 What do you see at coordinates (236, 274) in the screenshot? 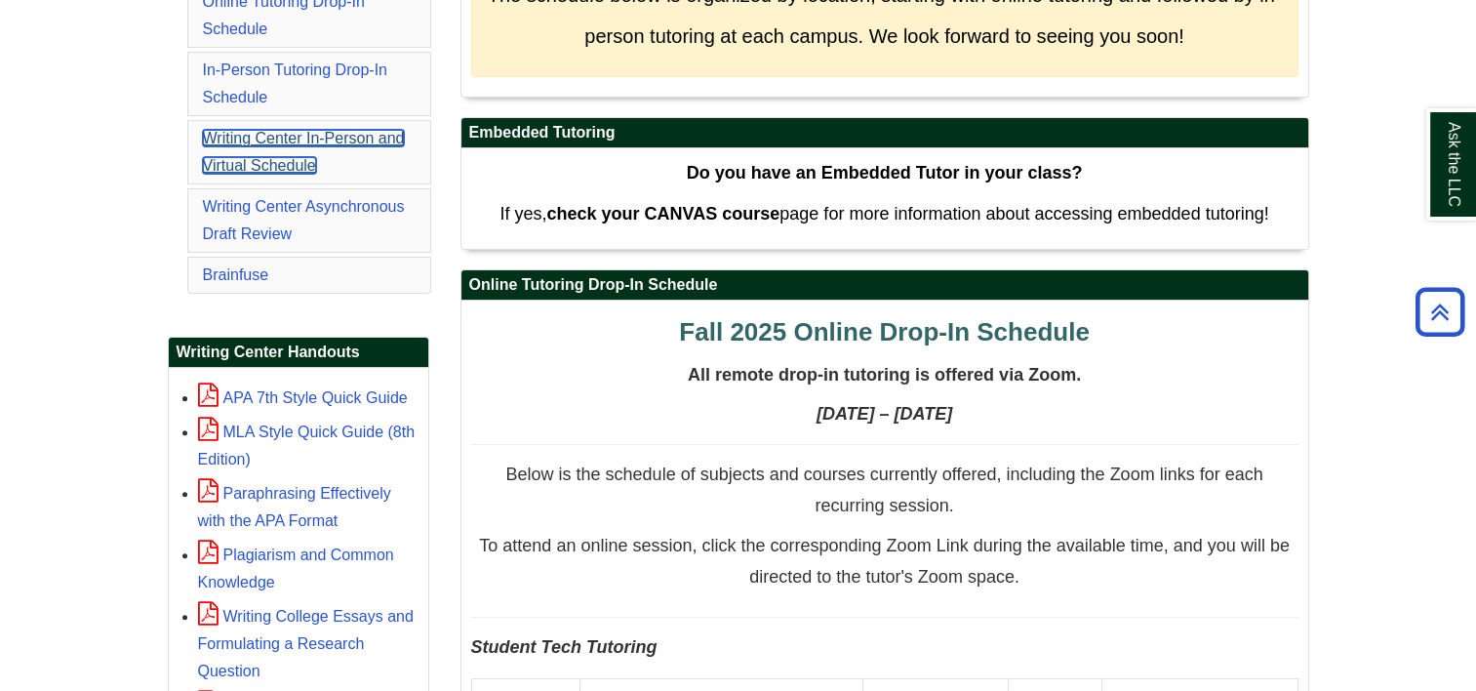
I see `a: Brainfuse` at bounding box center [236, 274].